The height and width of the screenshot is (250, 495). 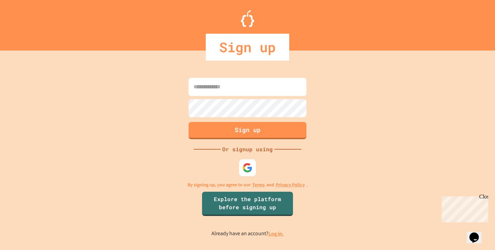 What do you see at coordinates (276, 233) in the screenshot?
I see `a: Log in.` at bounding box center [276, 233].